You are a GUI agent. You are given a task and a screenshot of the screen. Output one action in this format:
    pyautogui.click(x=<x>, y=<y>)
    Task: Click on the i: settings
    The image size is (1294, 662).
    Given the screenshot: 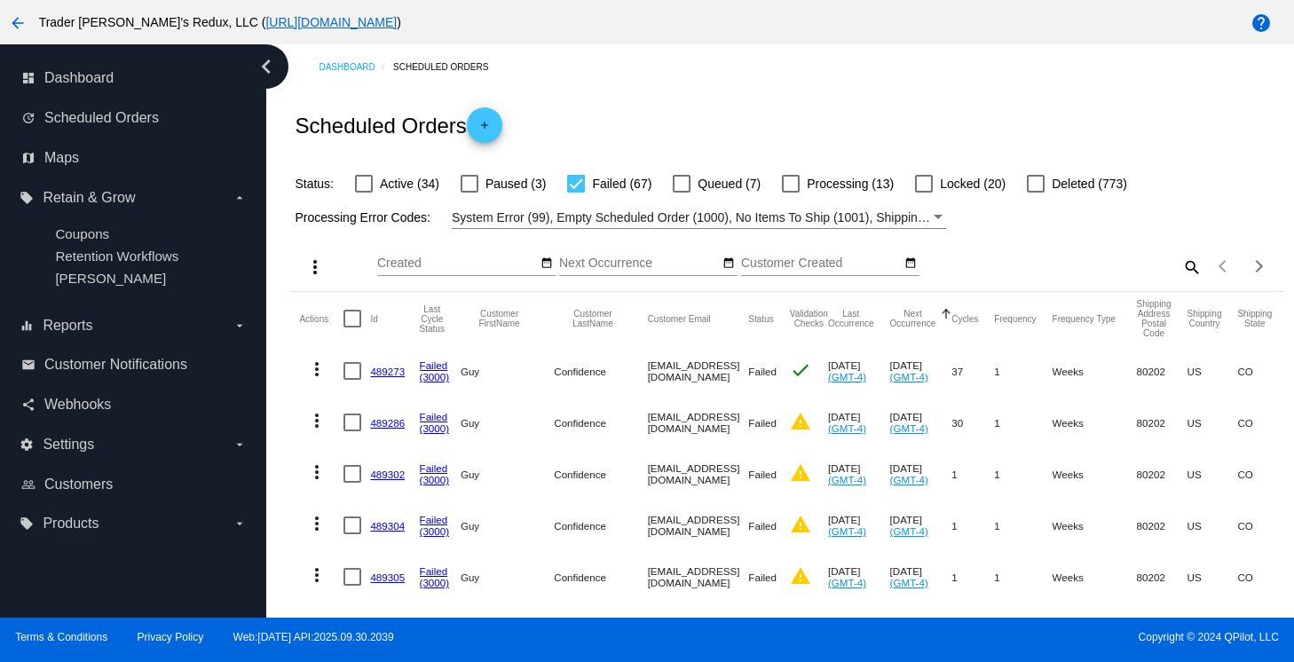 What is the action you would take?
    pyautogui.click(x=27, y=445)
    